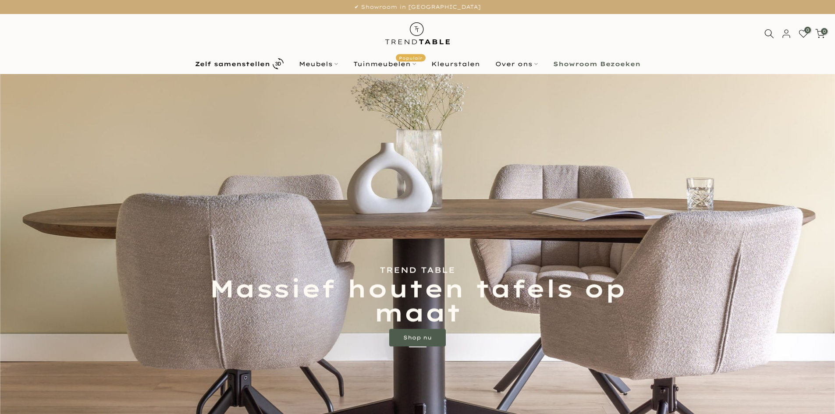  Describe the element at coordinates (417, 338) in the screenshot. I see `a: Shop nu` at that location.